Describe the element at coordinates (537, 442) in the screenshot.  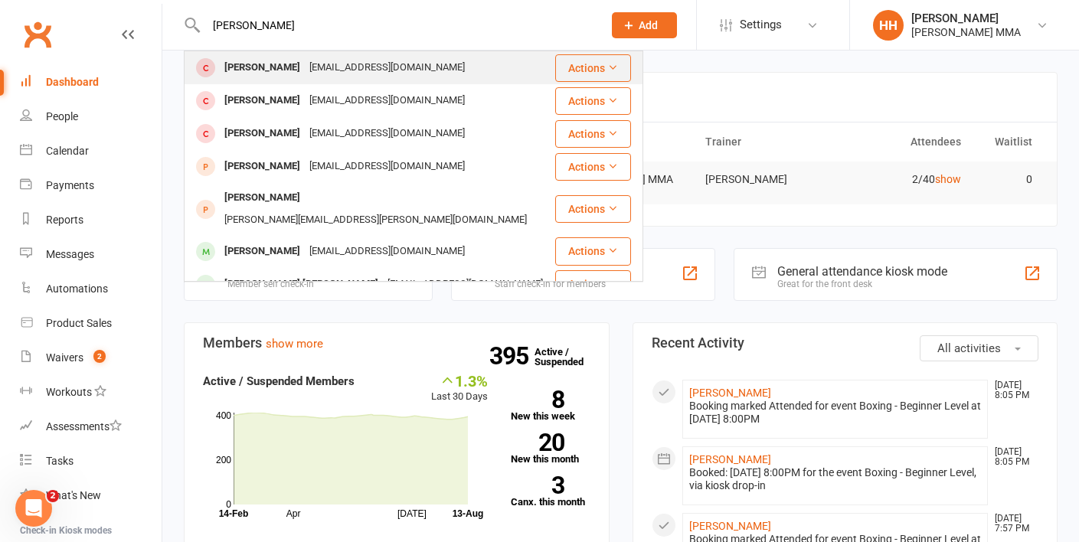
I see `strong: 20` at that location.